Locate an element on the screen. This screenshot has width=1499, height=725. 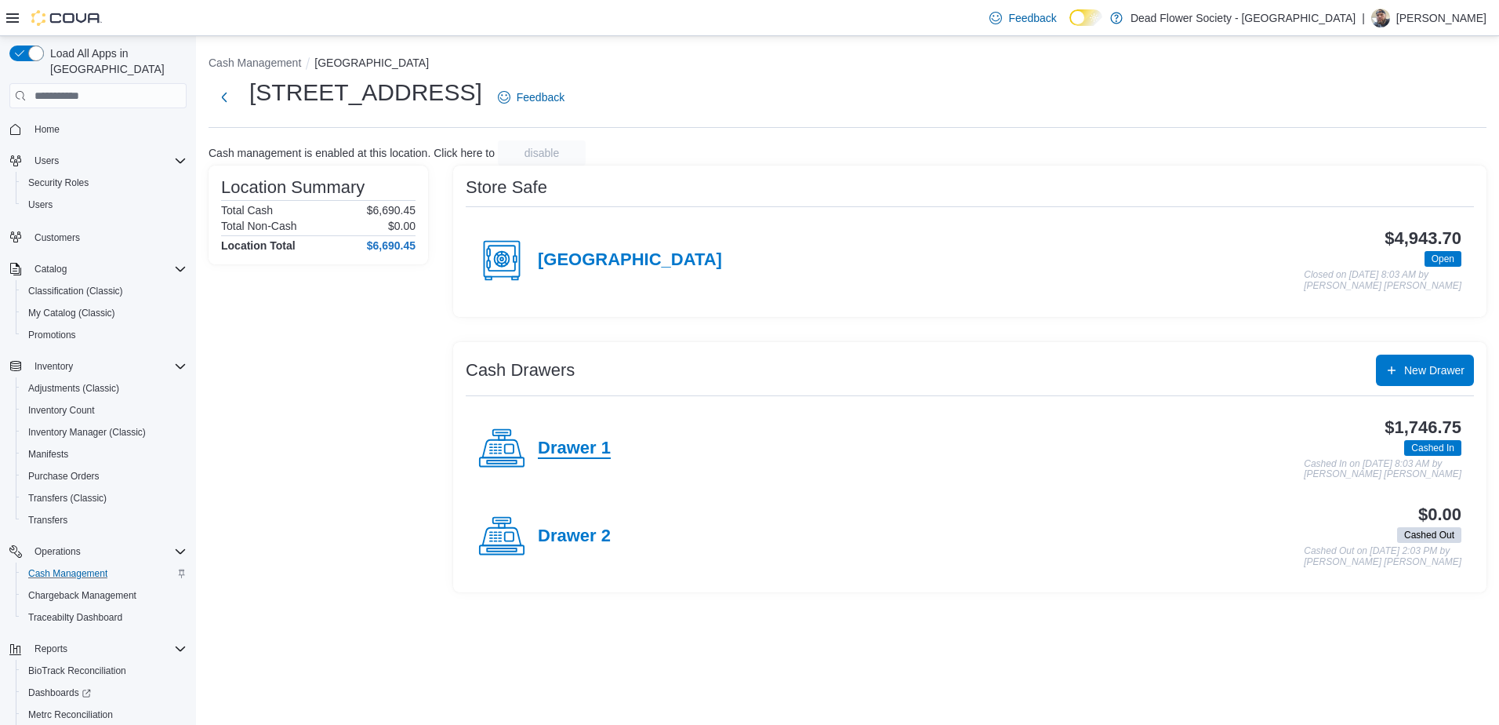
span: Cash Management is located at coordinates (67, 573).